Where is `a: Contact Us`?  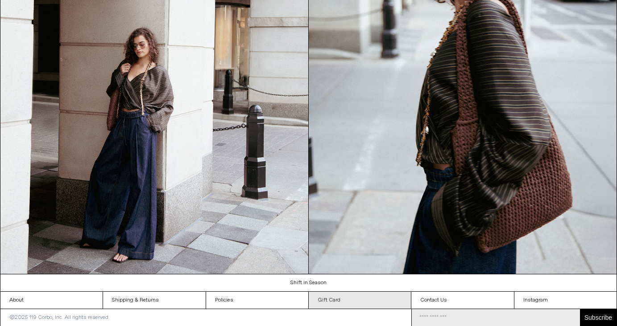 a: Contact Us is located at coordinates (462, 301).